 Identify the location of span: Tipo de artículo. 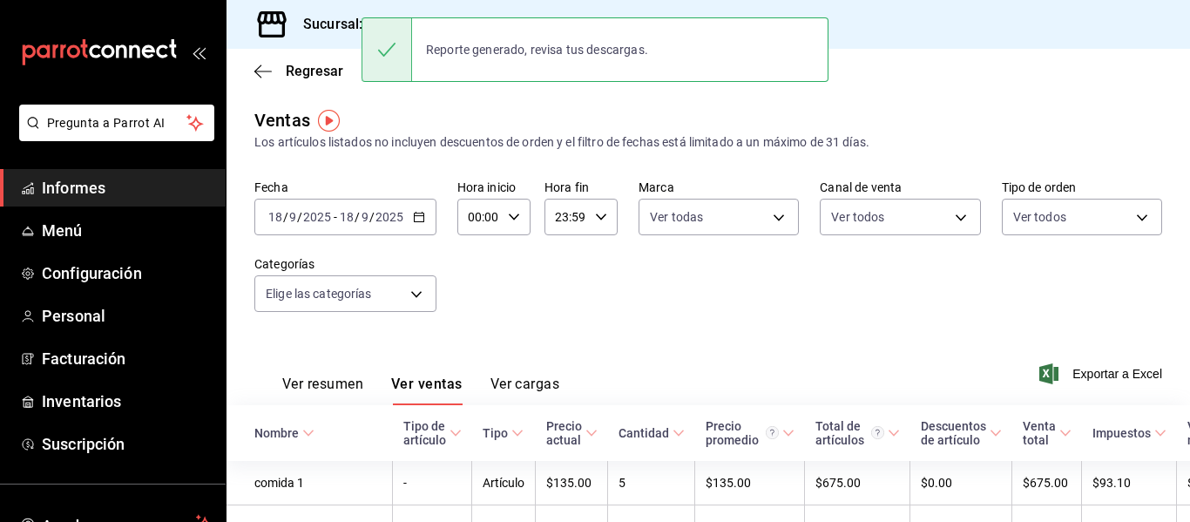
(432, 433).